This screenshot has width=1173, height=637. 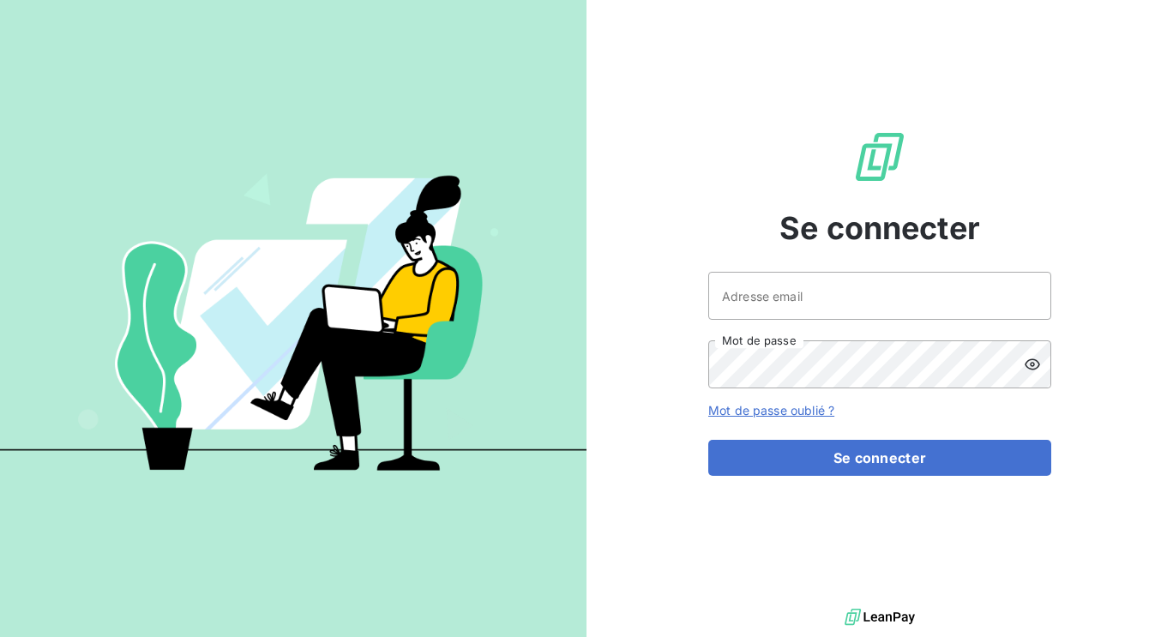 I want to click on input: placeholder, so click(x=879, y=296).